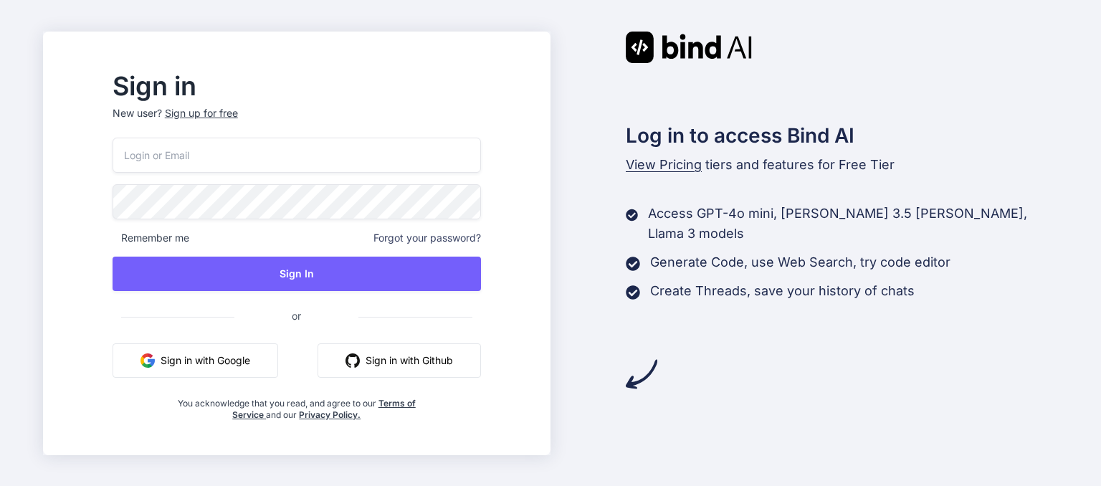  What do you see at coordinates (297, 274) in the screenshot?
I see `button: Sign In` at bounding box center [297, 274].